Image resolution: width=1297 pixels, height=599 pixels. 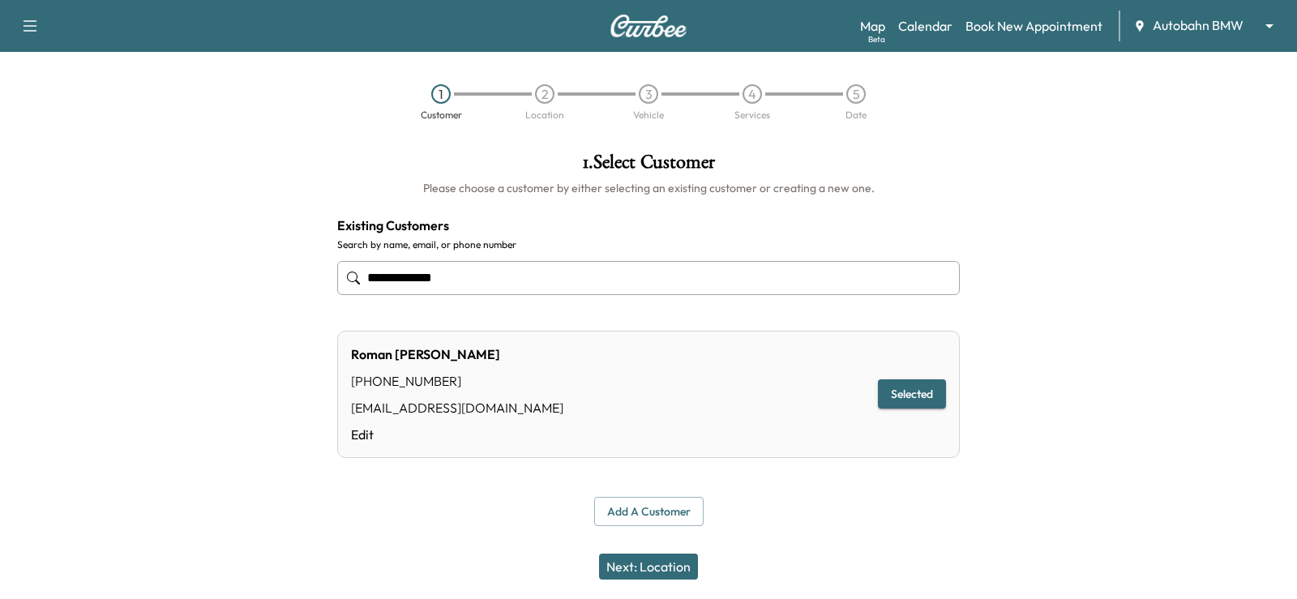 I want to click on div: 4, so click(x=752, y=94).